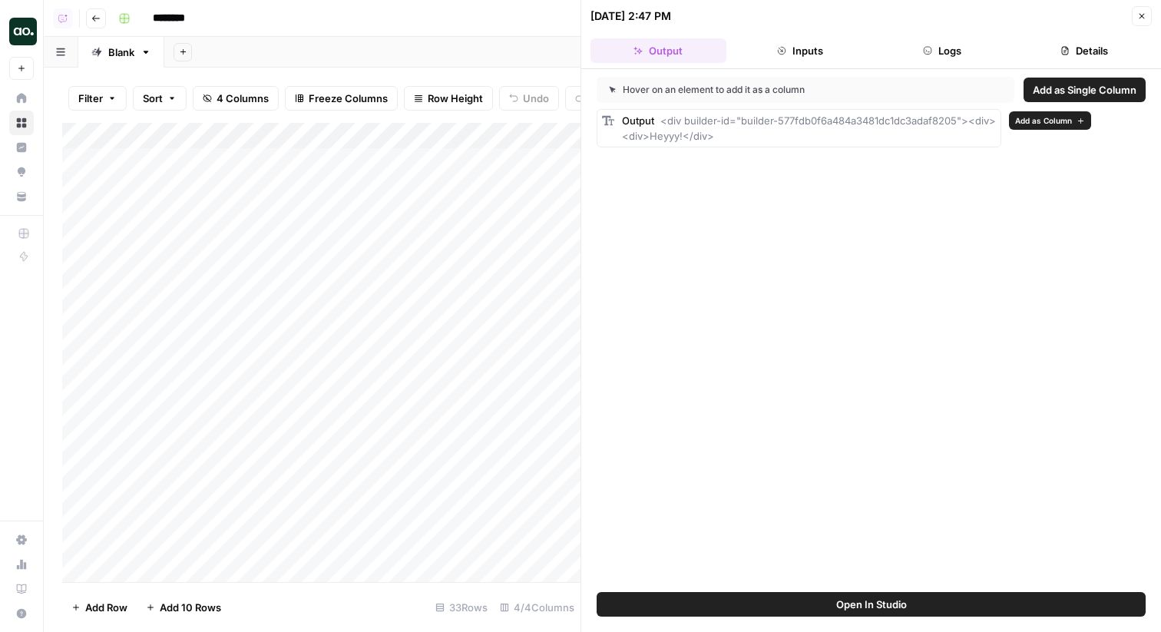 The image size is (1161, 632). Describe the element at coordinates (21, 197) in the screenshot. I see `a: Your Data` at that location.